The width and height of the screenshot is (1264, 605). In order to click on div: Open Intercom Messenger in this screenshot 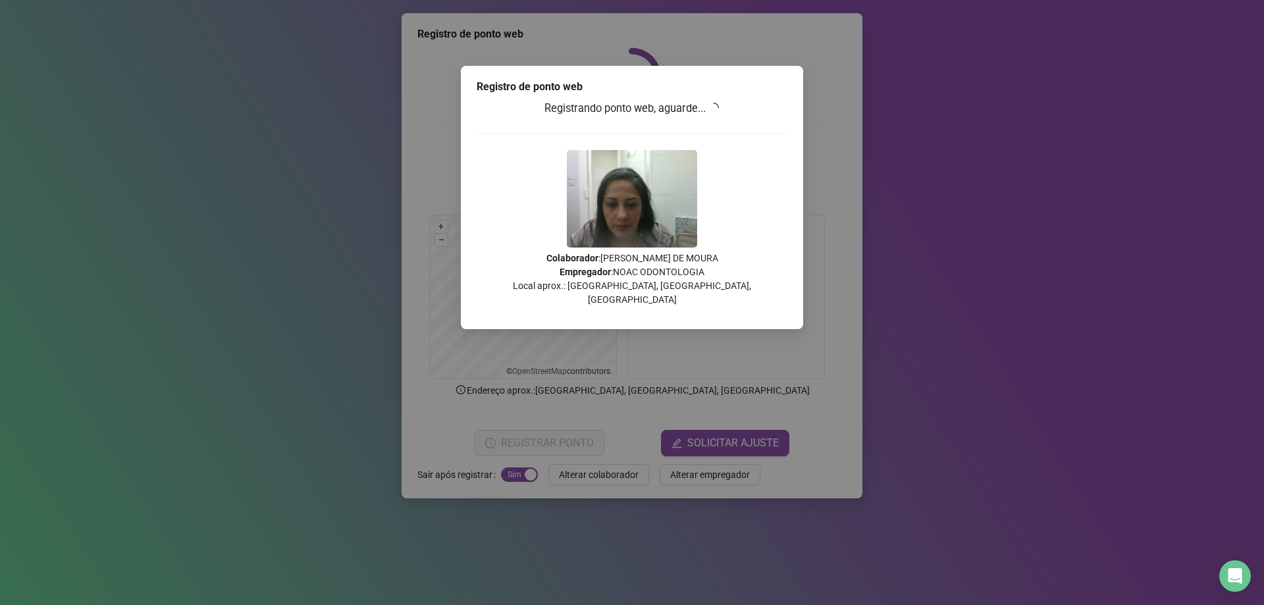, I will do `click(1235, 576)`.